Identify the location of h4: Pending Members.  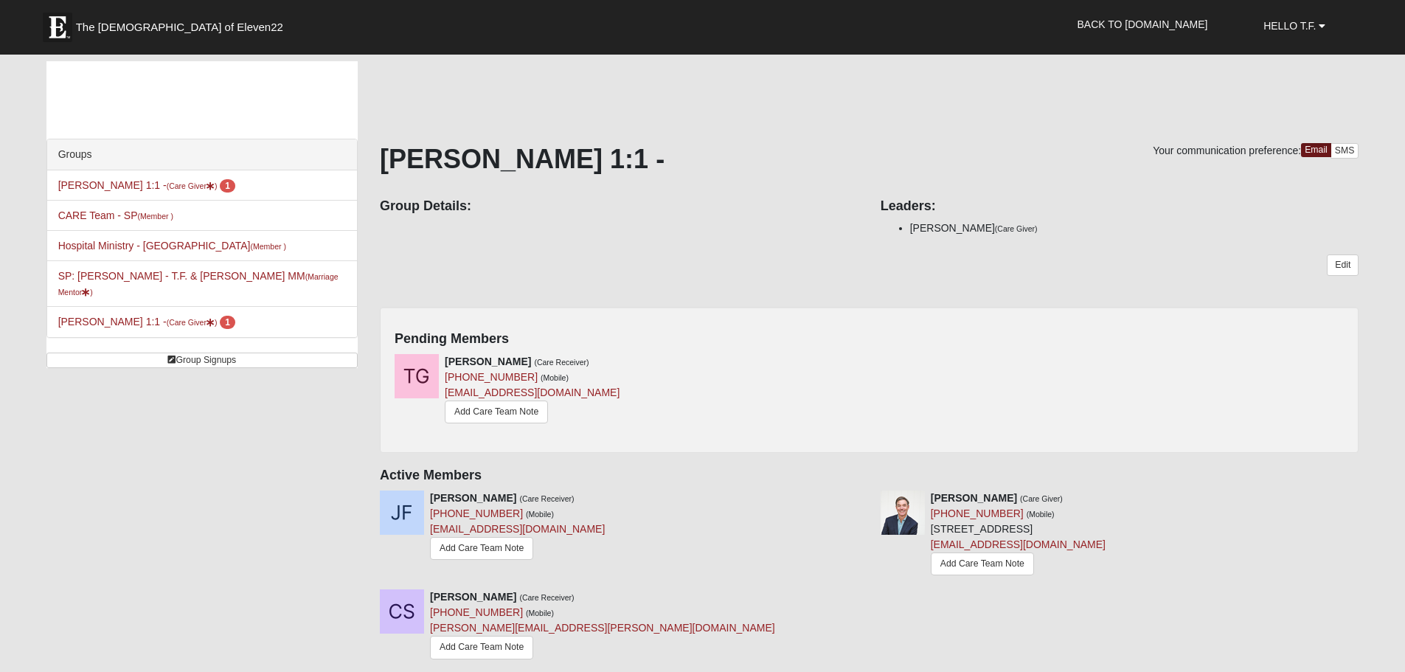
(869, 339).